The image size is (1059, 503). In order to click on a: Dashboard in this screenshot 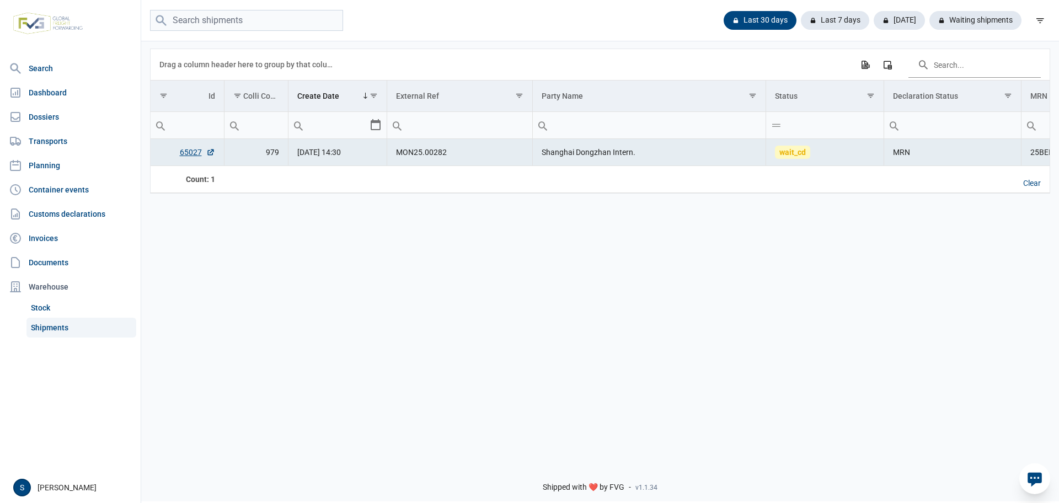, I will do `click(70, 93)`.